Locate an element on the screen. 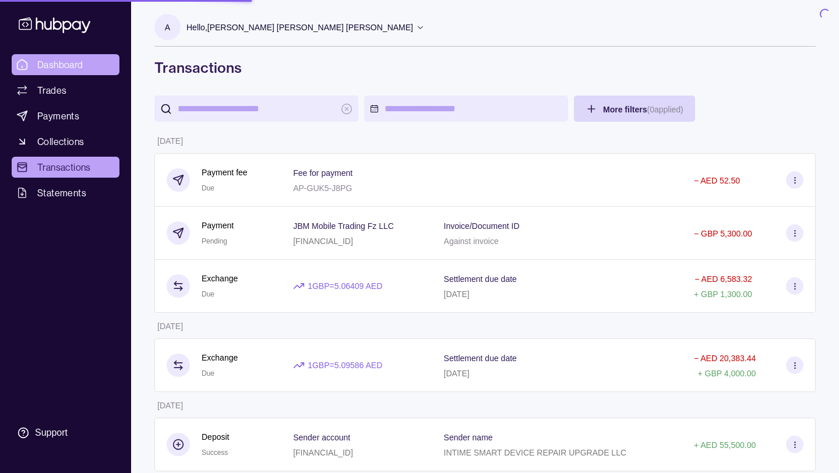 Image resolution: width=839 pixels, height=473 pixels. p: Against invoice is located at coordinates (471, 241).